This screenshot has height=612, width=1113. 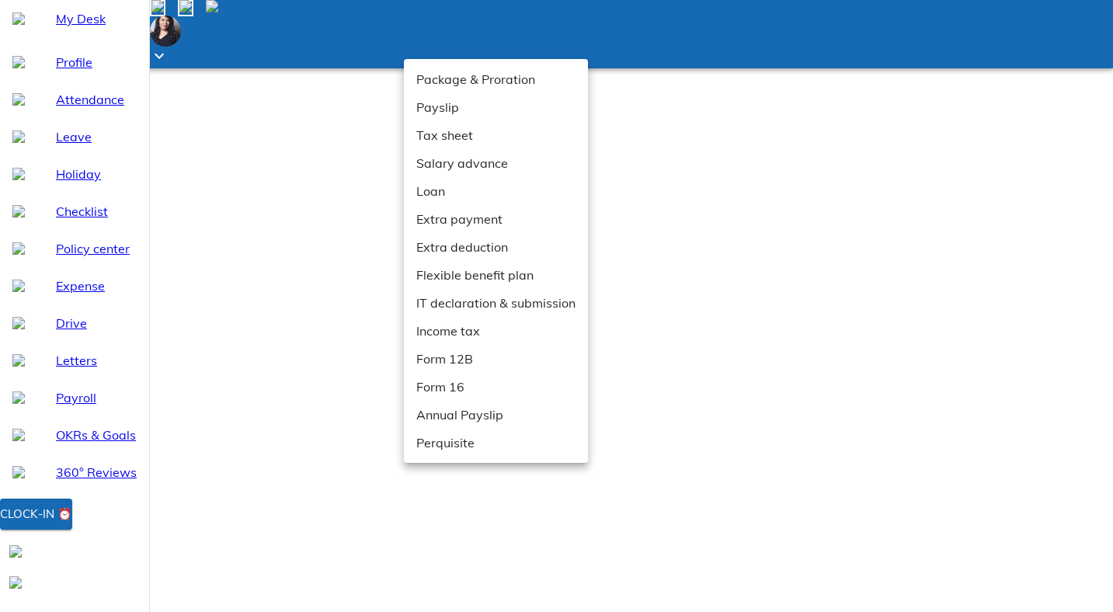 What do you see at coordinates (496, 163) in the screenshot?
I see `li: Salary advance` at bounding box center [496, 163].